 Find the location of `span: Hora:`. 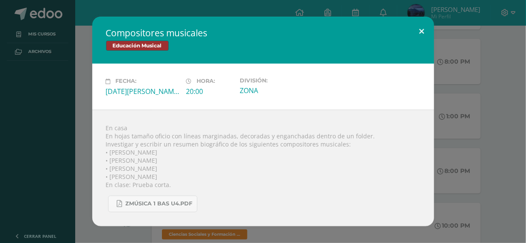

span: Hora: is located at coordinates (206, 81).